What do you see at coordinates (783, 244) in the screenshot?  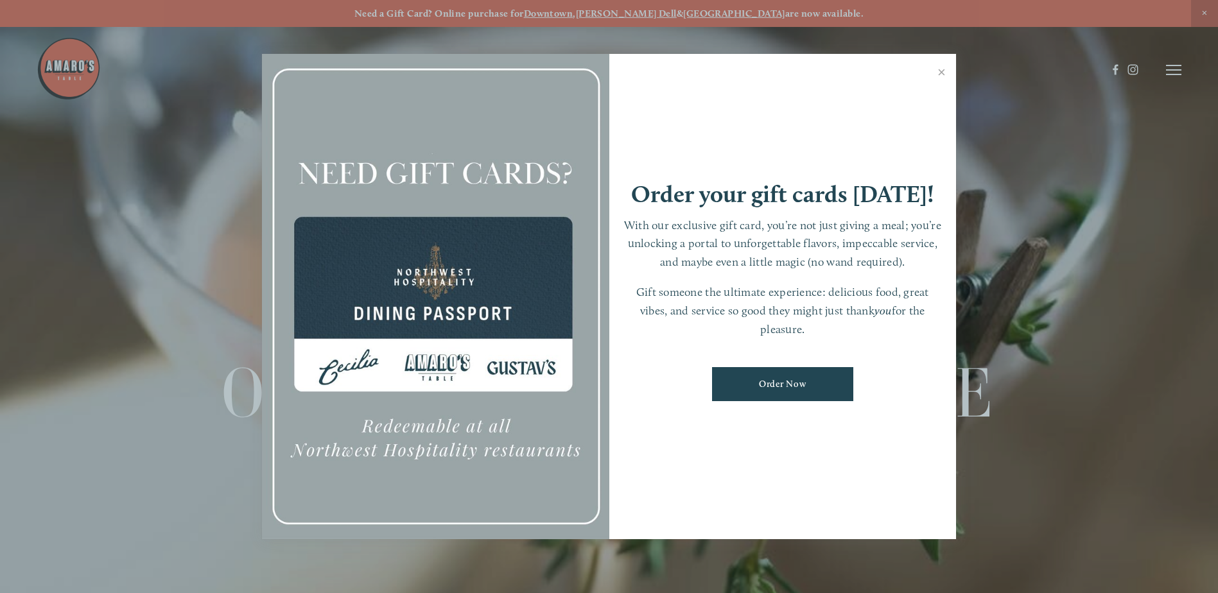 I see `p: With our exclusive gift card, you’re not just giving a meal; you’re unlocking a portal to unforge...` at bounding box center [783, 244].